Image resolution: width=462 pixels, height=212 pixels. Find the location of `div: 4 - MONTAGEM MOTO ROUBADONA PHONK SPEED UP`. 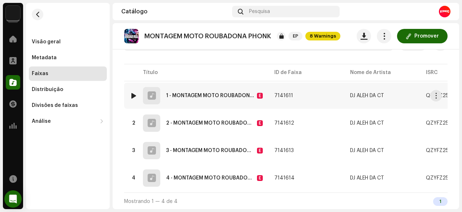

div: 4 - MONTAGEM MOTO ROUBADONA PHONK SPEED UP is located at coordinates (210, 178).